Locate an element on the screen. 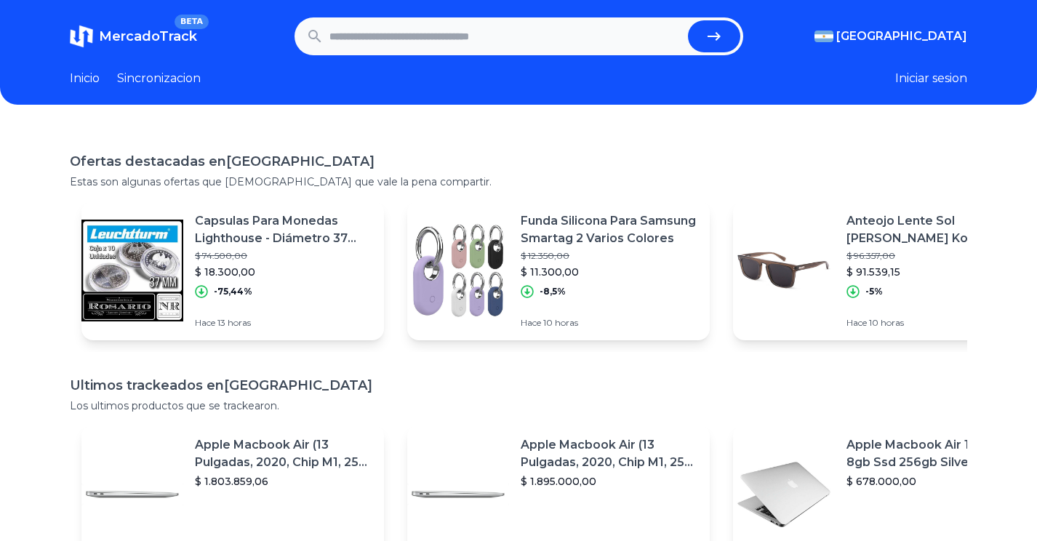  p: Funda Silicona Para Samsung Smartag 2 Varios Colores is located at coordinates (609, 230).